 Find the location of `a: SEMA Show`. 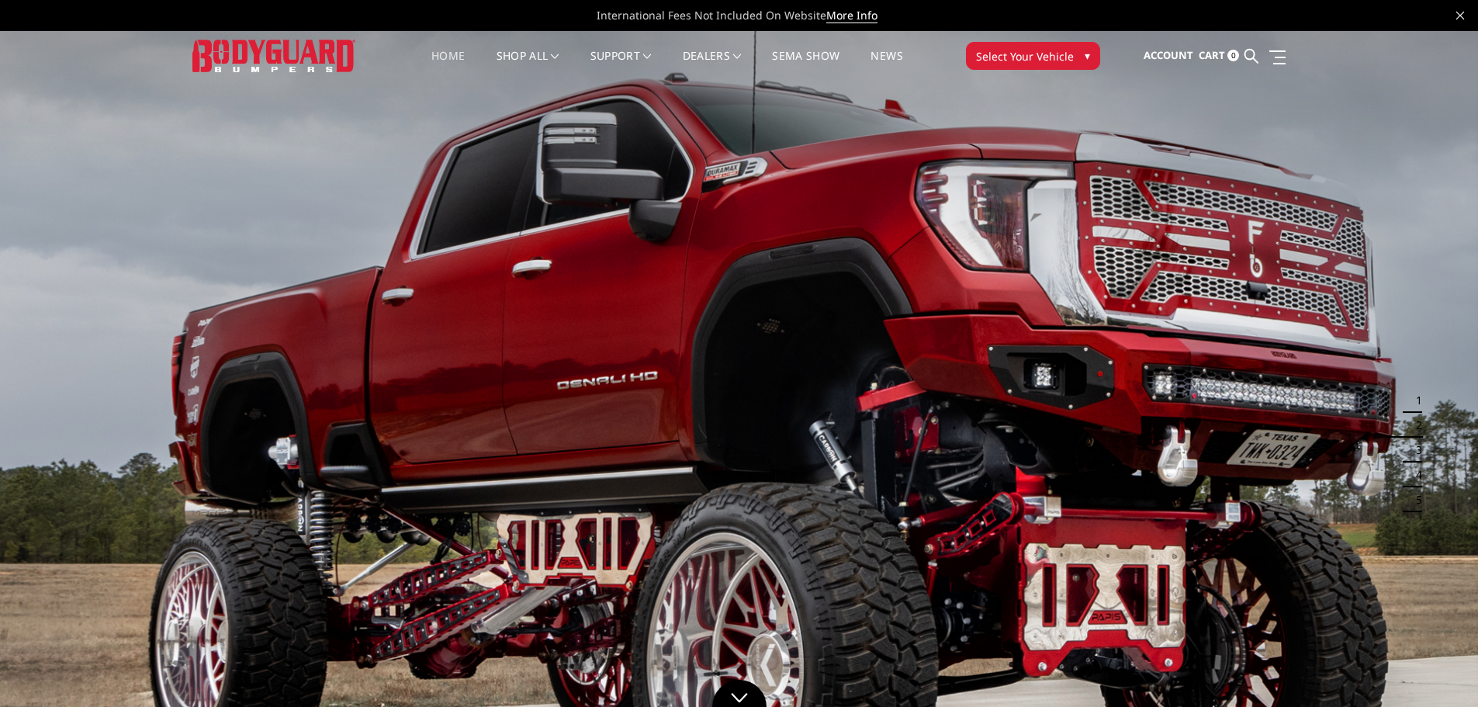

a: SEMA Show is located at coordinates (805, 65).